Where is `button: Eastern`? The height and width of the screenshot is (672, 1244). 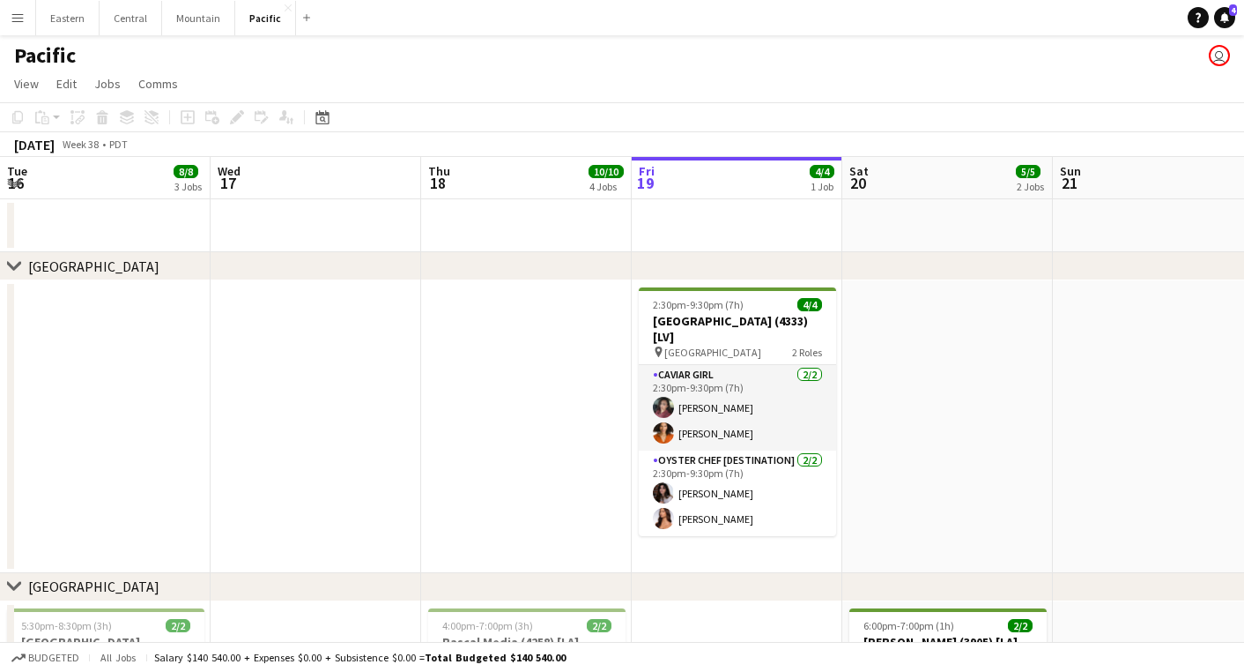
button: Eastern is located at coordinates (68, 18).